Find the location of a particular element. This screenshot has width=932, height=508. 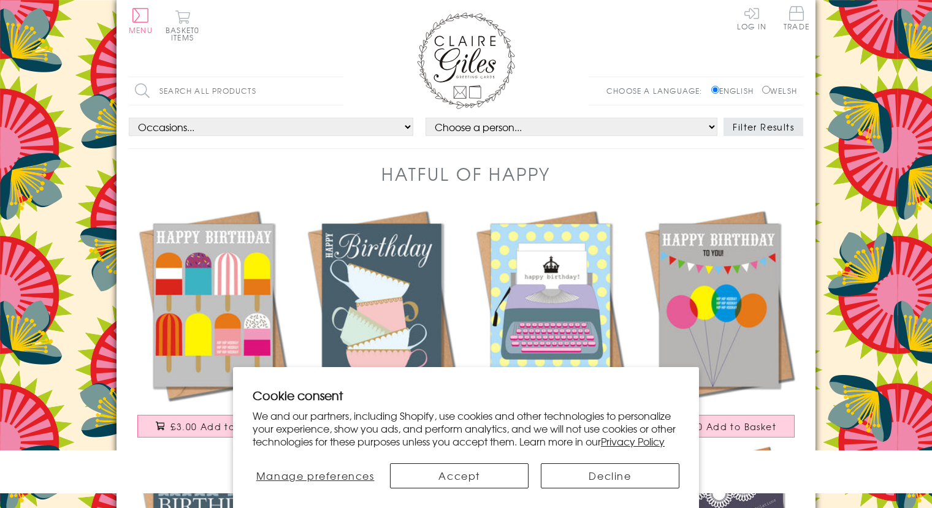

a: Birthday Card, Balloons, Happy Birthday To You! £3.00 Add to Basket is located at coordinates (719, 311).